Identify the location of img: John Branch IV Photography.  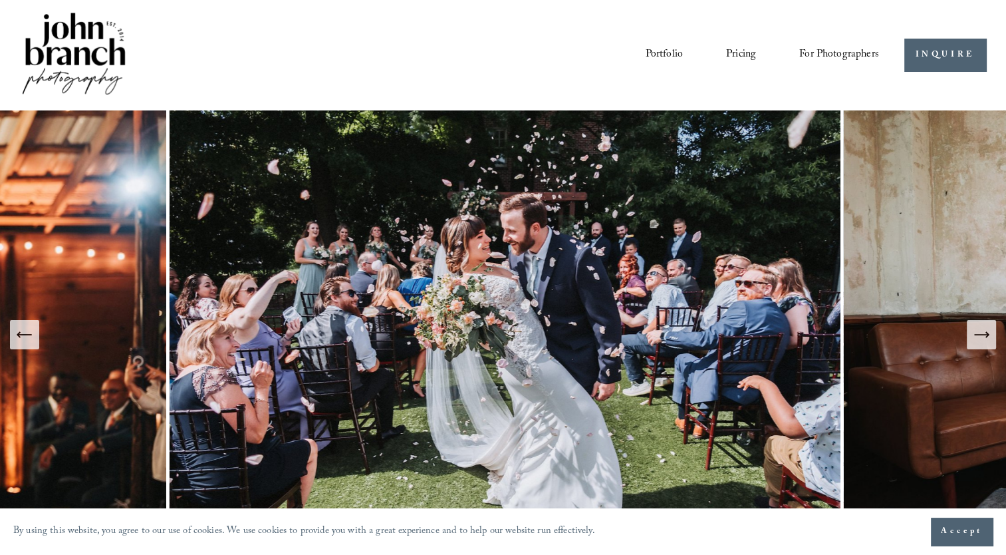
(74, 55).